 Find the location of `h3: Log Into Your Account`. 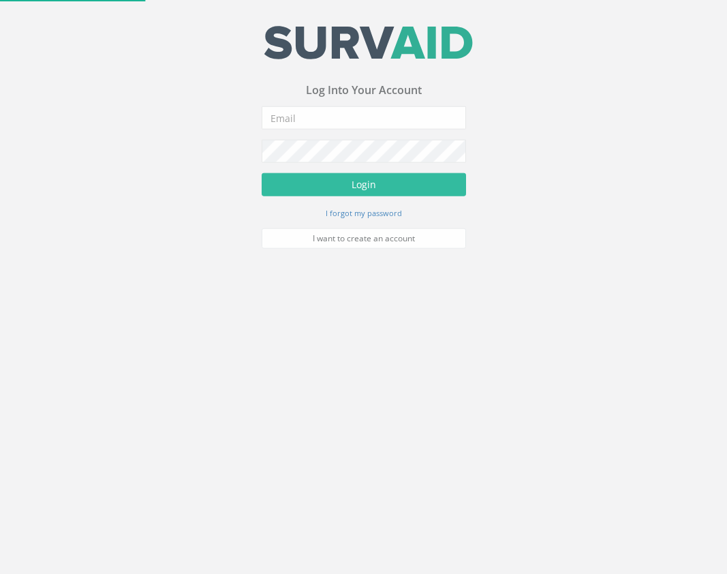

h3: Log Into Your Account is located at coordinates (364, 92).